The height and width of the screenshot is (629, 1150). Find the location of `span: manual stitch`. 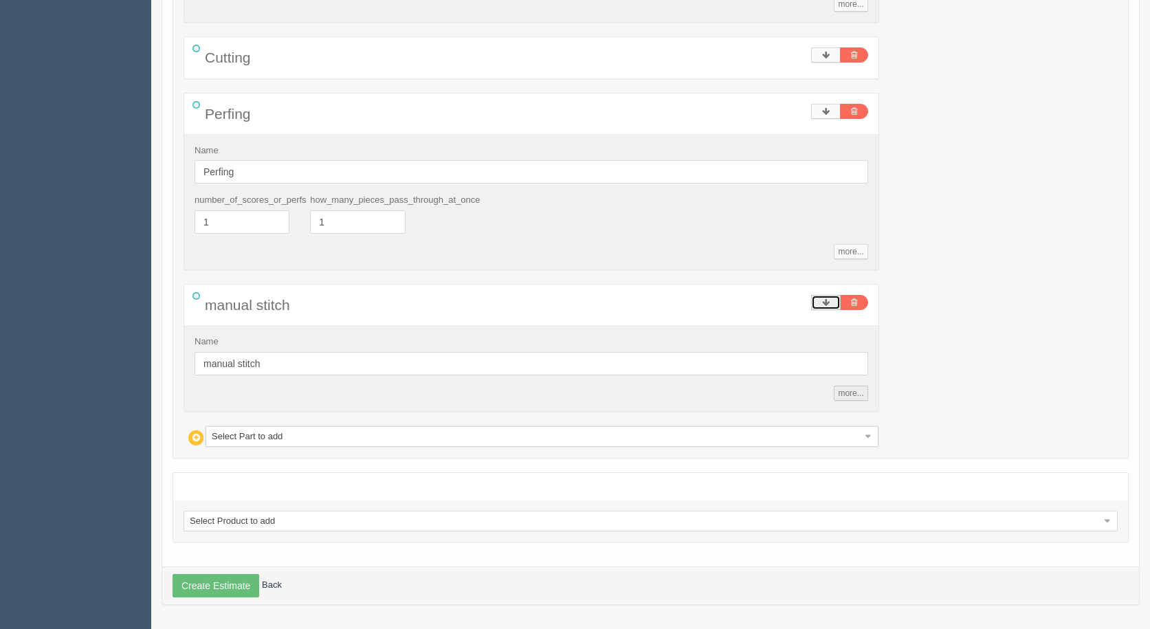

span: manual stitch is located at coordinates (248, 305).